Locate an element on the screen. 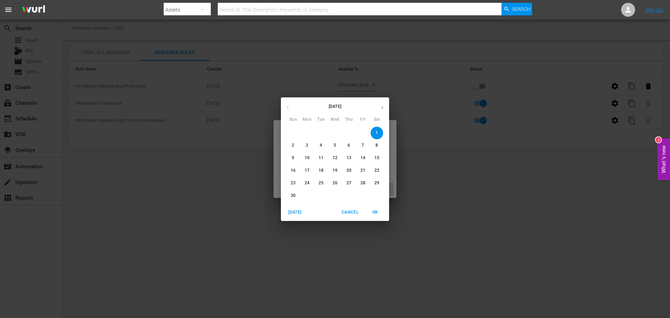  p: 13 is located at coordinates (349, 158).